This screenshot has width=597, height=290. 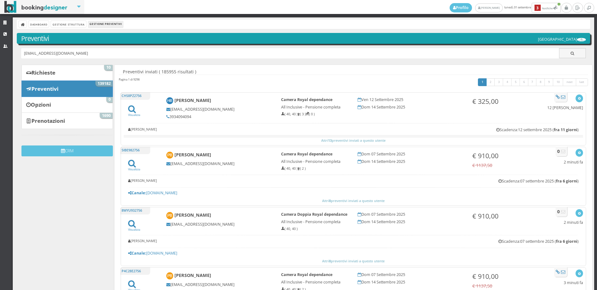 I want to click on a: 4, so click(x=507, y=82).